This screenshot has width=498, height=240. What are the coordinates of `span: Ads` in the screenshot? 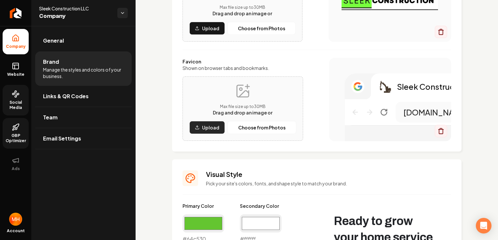 It's located at (16, 169).